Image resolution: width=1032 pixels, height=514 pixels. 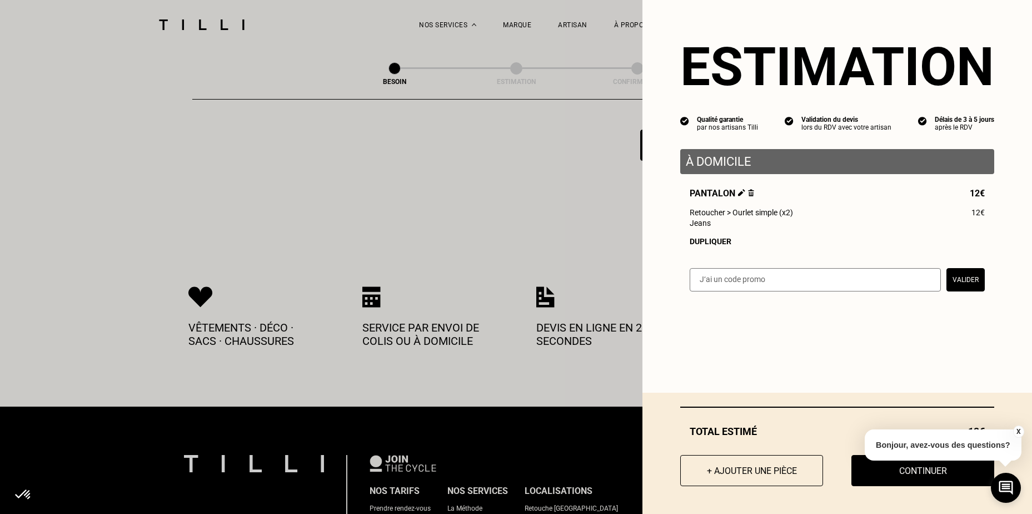 I want to click on div: Dupliquer, so click(x=837, y=241).